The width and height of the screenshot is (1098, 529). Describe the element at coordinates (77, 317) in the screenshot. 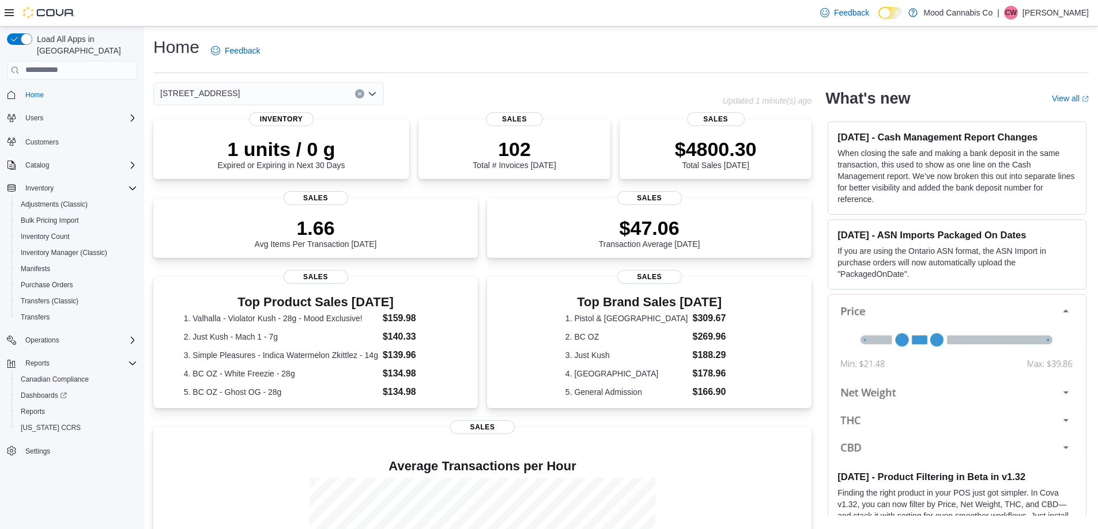

I see `span: Transfers` at that location.